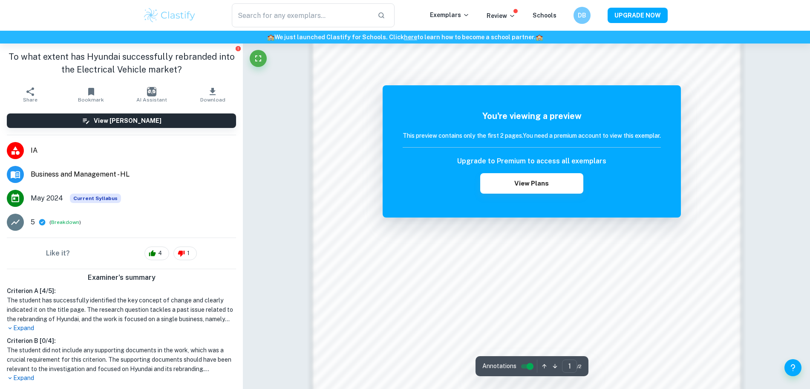 This screenshot has height=389, width=810. Describe the element at coordinates (121, 359) in the screenshot. I see `h1: The student did not include any supporting documents in the work, which was a crucial requirement...` at that location.